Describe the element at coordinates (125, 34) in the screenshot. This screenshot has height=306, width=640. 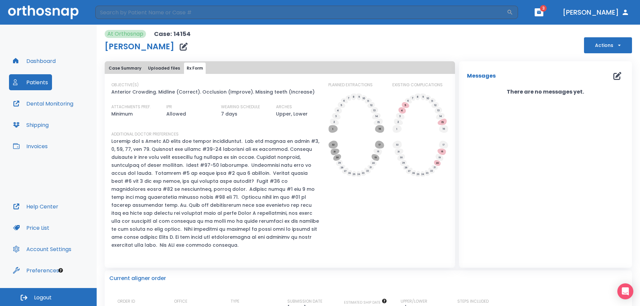
I see `p: At Orthosnap` at that location.